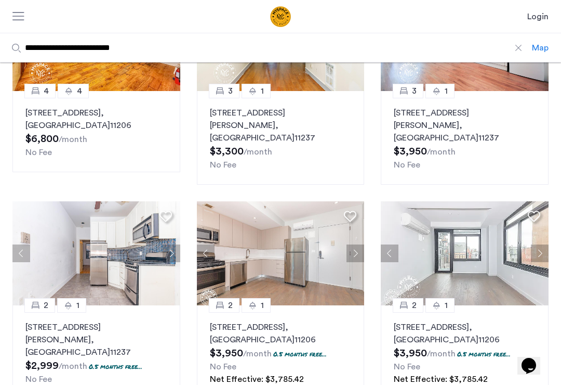  I want to click on img: 22_638155377303699184.jpeg, so click(96, 253).